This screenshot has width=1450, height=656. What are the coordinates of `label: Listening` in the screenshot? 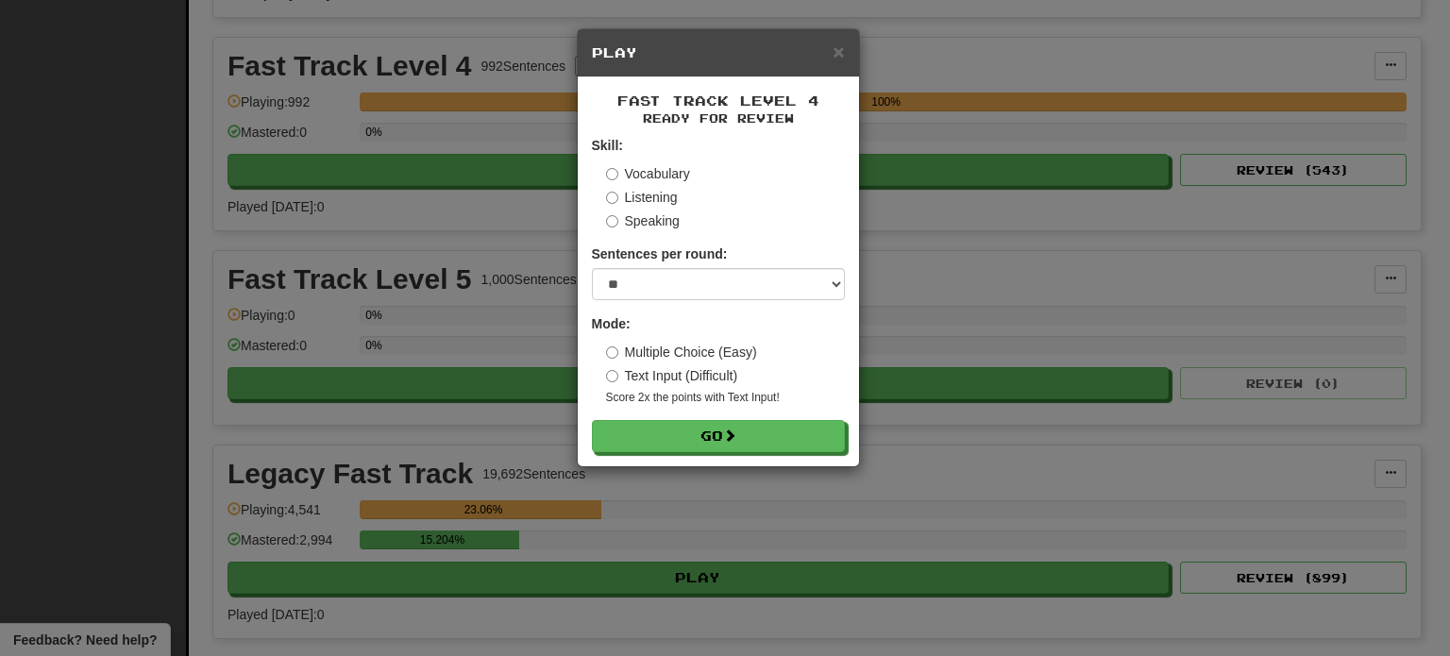 It's located at (642, 197).